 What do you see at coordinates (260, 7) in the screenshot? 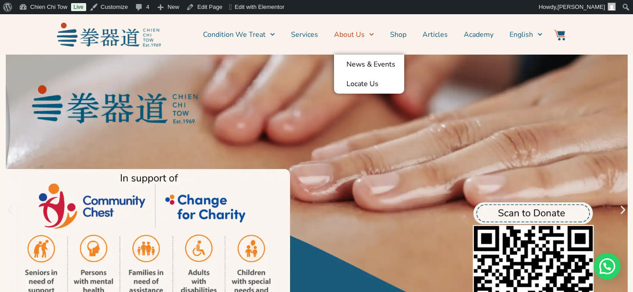
I see `span: Edit with Elementor` at bounding box center [260, 7].